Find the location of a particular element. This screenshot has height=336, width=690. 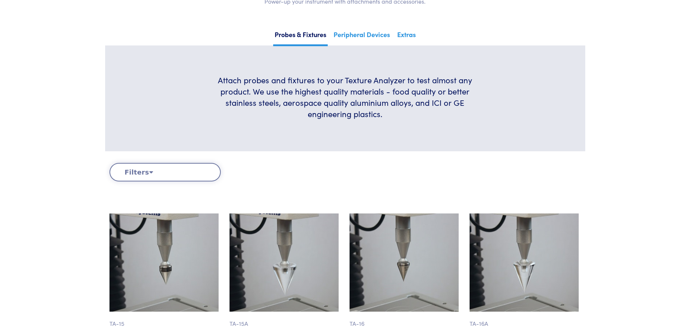

img: cone_ta-16_40-degree_2.jpg is located at coordinates (404, 262).